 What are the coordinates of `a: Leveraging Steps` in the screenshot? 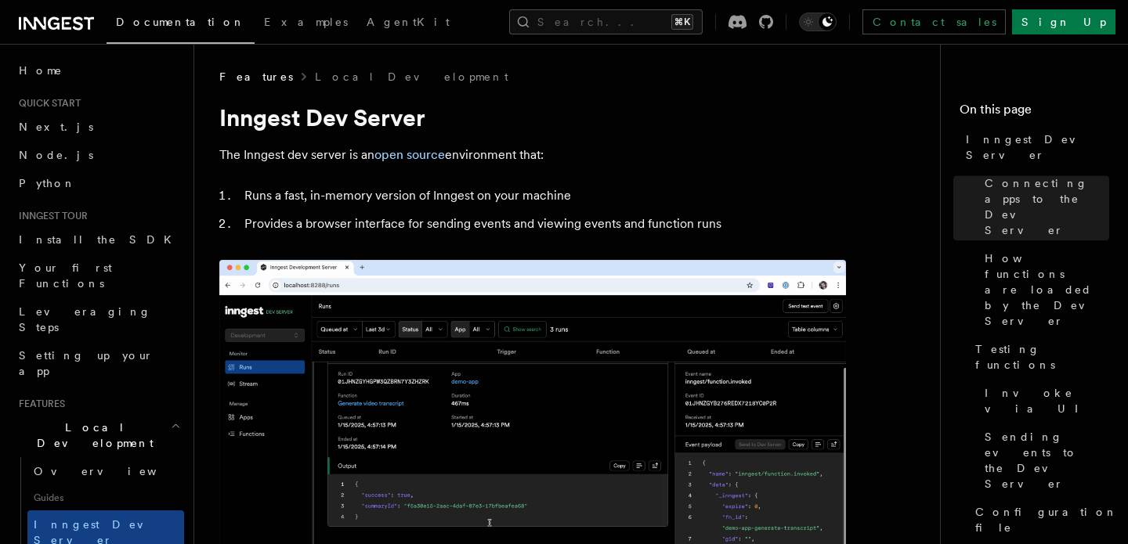 It's located at (98, 319).